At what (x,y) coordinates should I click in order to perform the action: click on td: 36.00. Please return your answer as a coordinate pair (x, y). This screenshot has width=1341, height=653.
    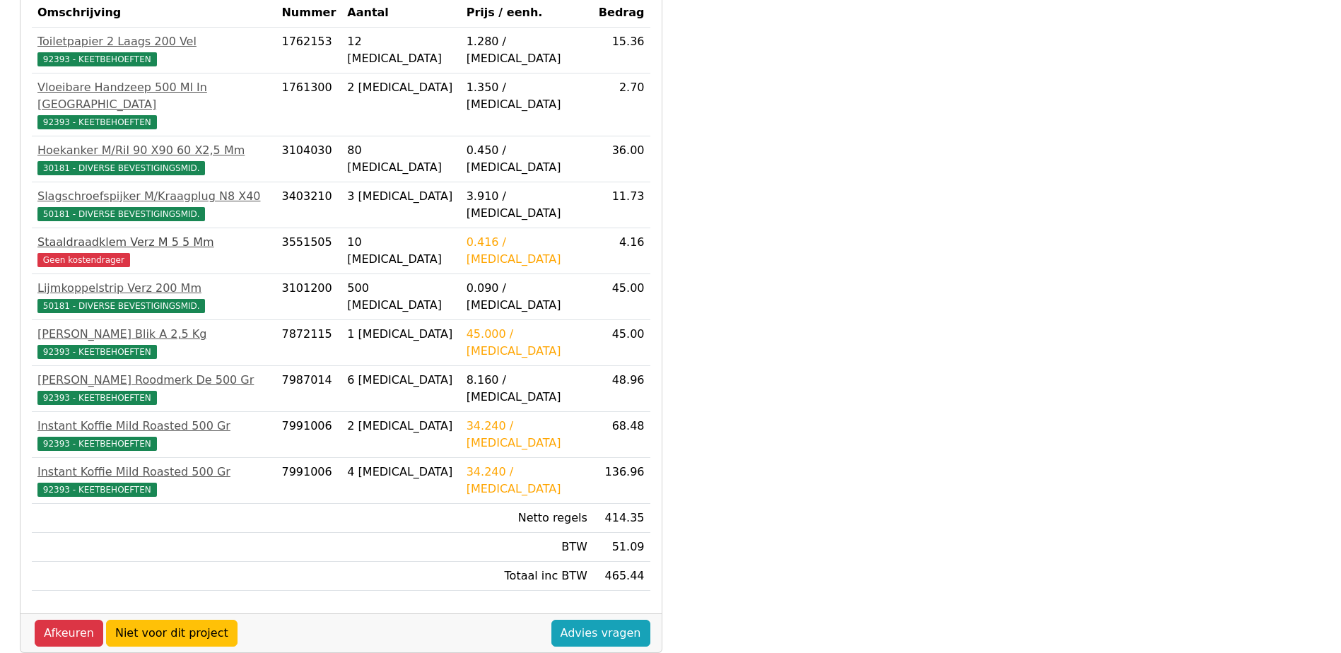
    Looking at the image, I should click on (621, 159).